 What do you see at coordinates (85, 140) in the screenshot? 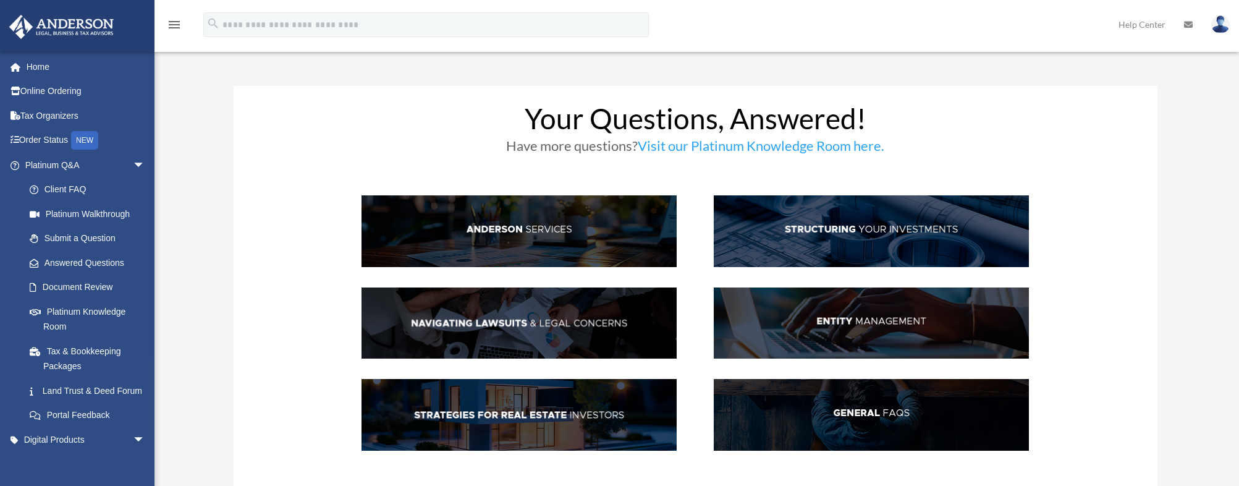
I see `div: NEW` at bounding box center [85, 140].